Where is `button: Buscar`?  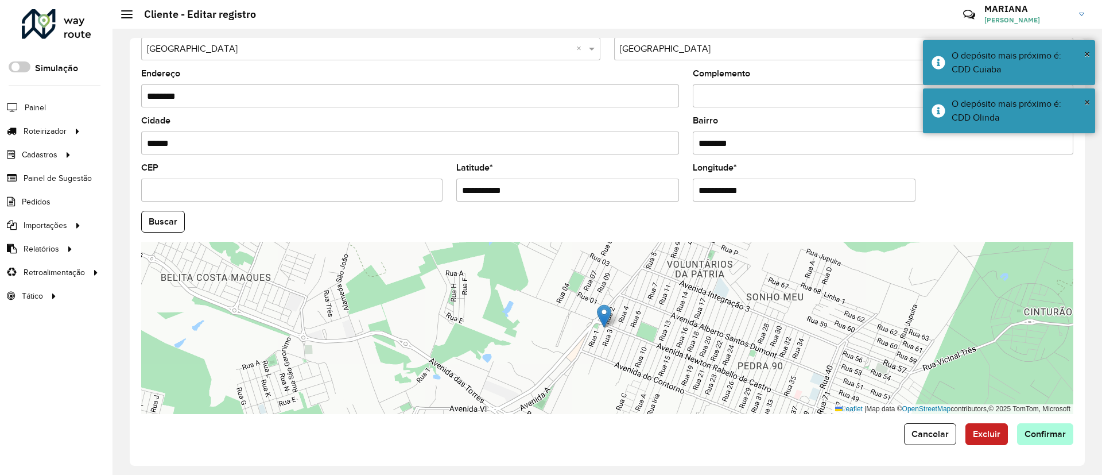 button: Buscar is located at coordinates (163, 222).